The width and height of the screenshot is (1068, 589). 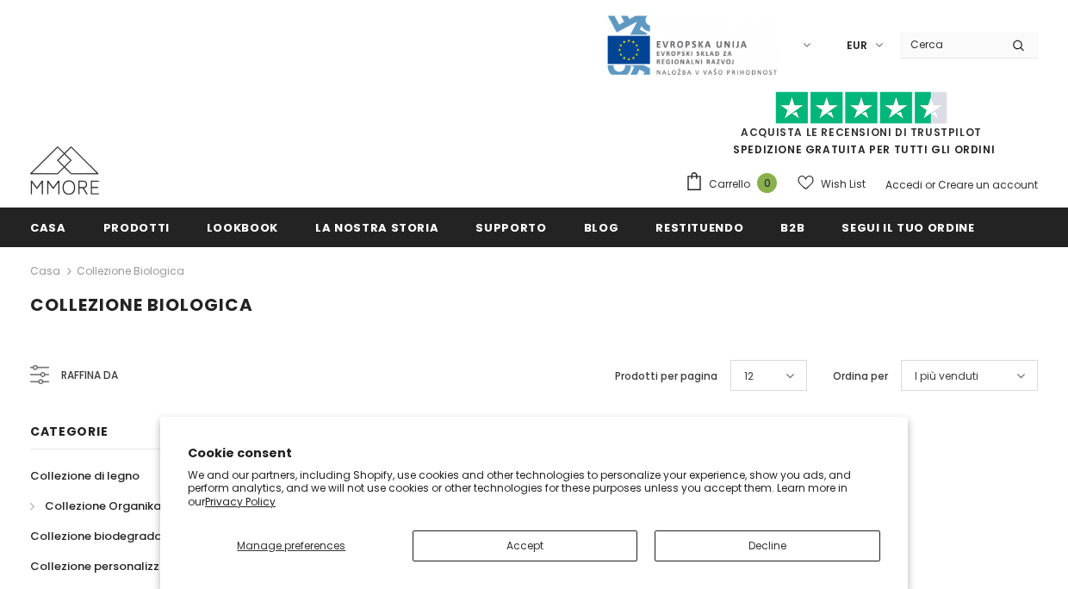 I want to click on h2: Cookie consent, so click(x=534, y=453).